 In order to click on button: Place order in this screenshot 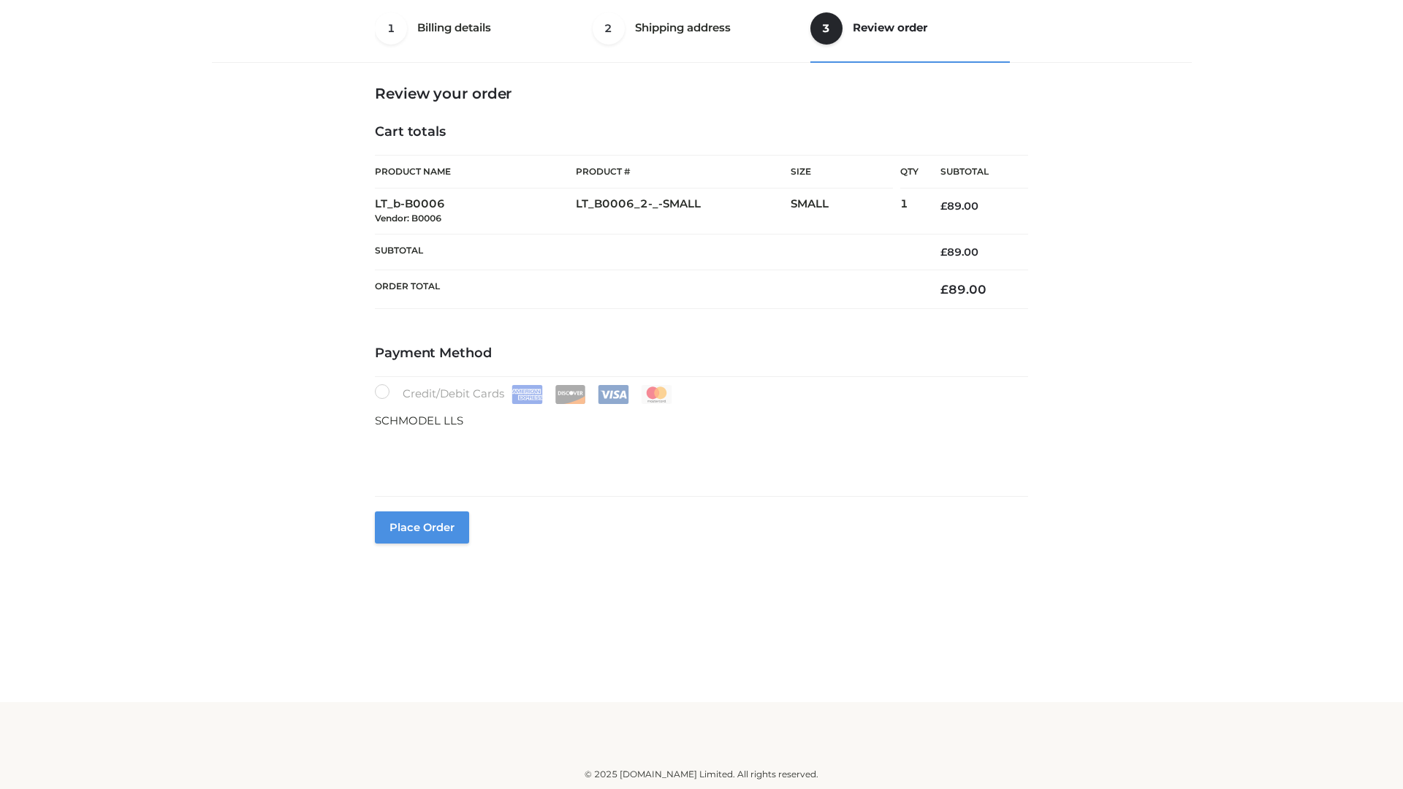, I will do `click(422, 527)`.